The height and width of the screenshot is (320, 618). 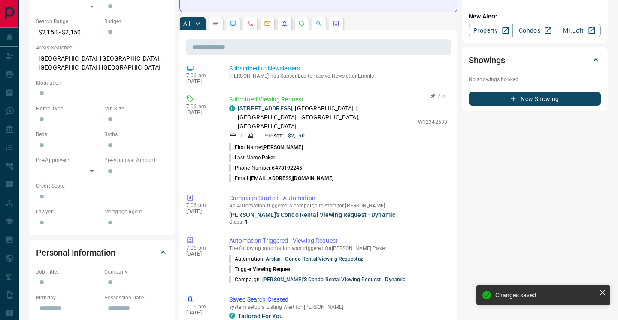 What do you see at coordinates (302, 24) in the screenshot?
I see `svg: Requests` at bounding box center [302, 24].